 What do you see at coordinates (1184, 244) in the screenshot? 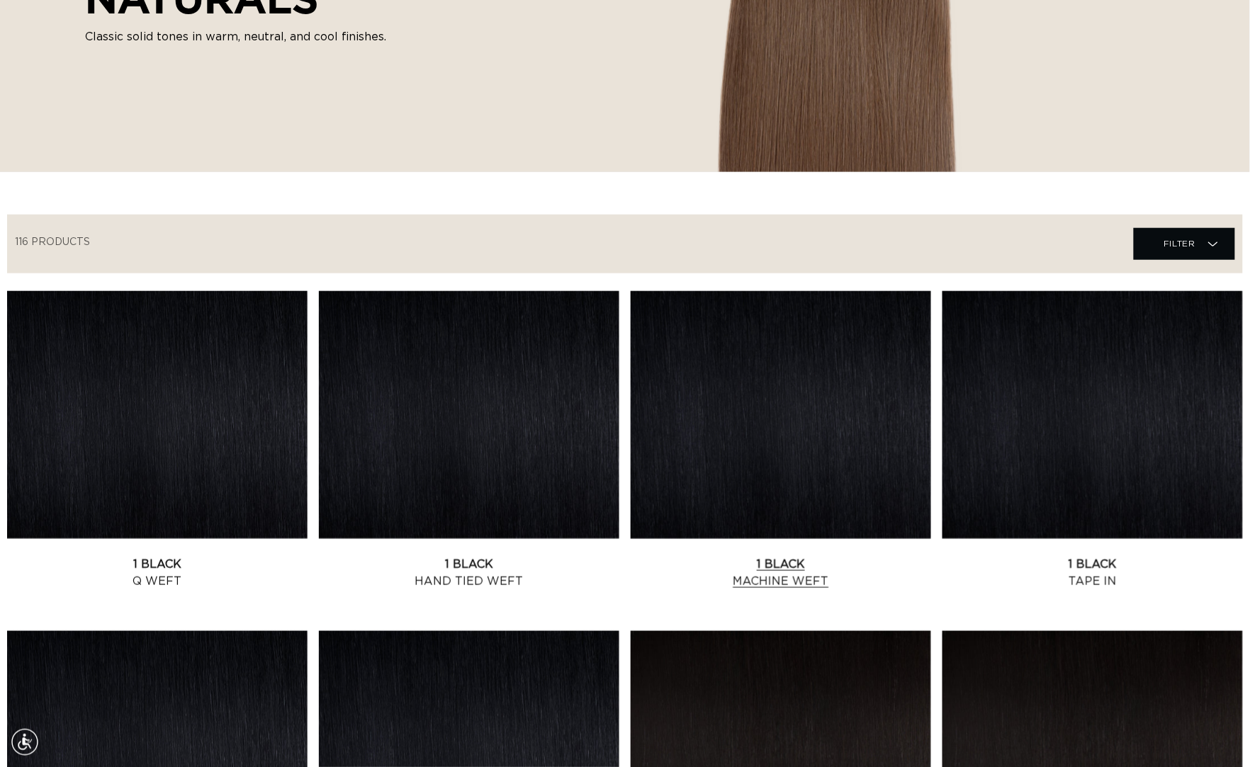
I see `summary: Filter` at bounding box center [1184, 244].